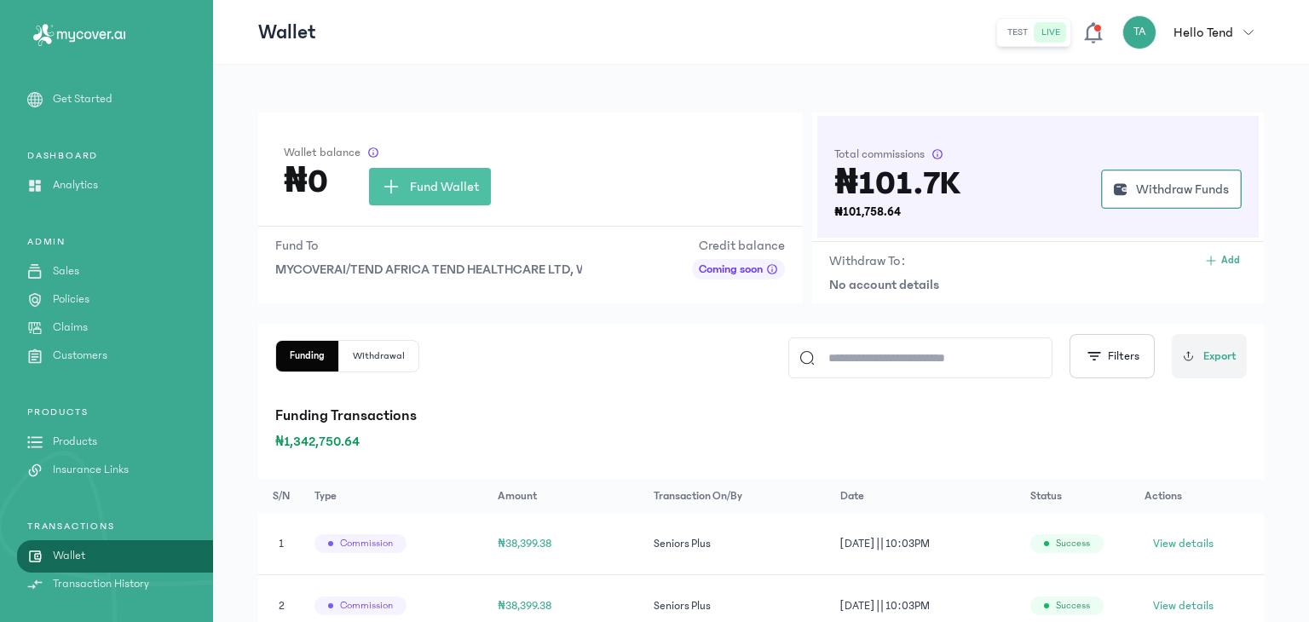 Image resolution: width=1309 pixels, height=622 pixels. What do you see at coordinates (281, 496) in the screenshot?
I see `th: S/N` at bounding box center [281, 496].